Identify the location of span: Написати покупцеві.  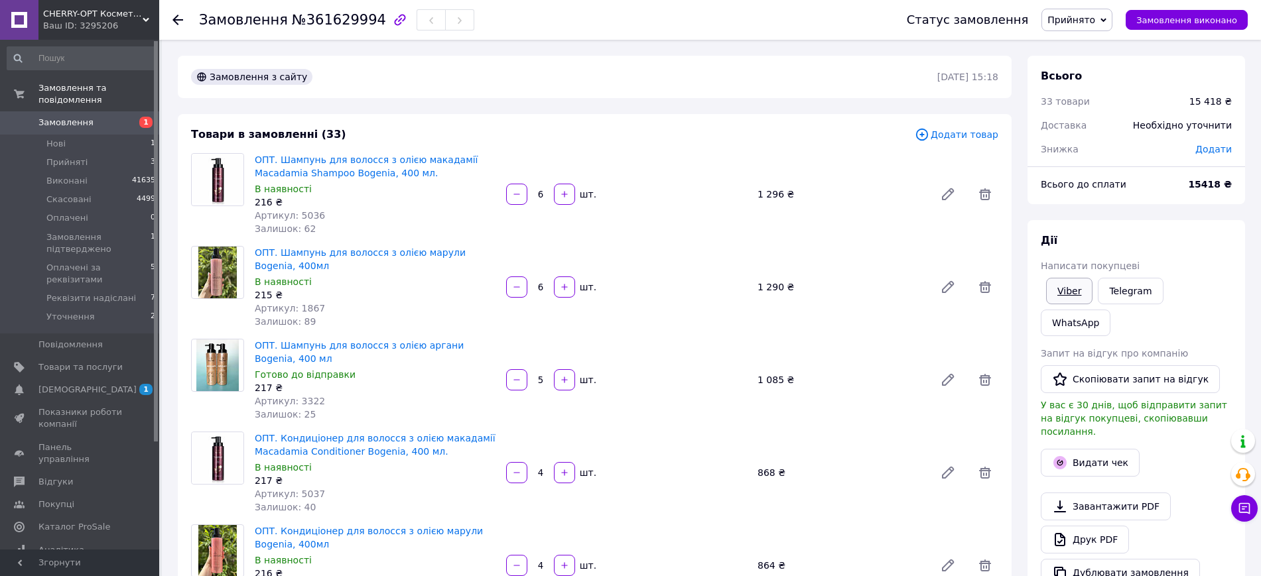
(1090, 266).